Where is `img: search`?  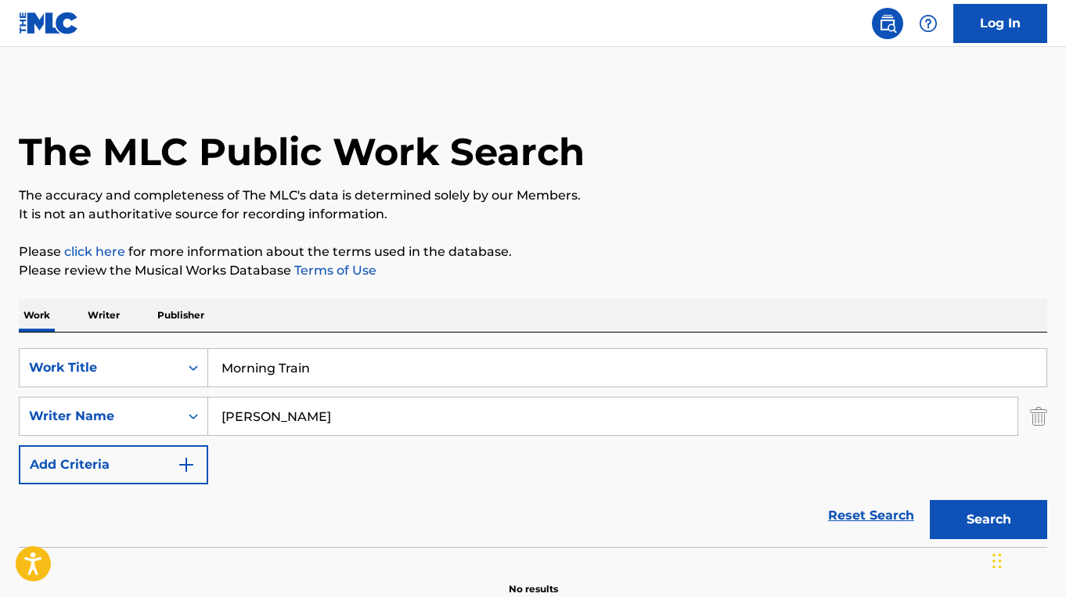 img: search is located at coordinates (888, 23).